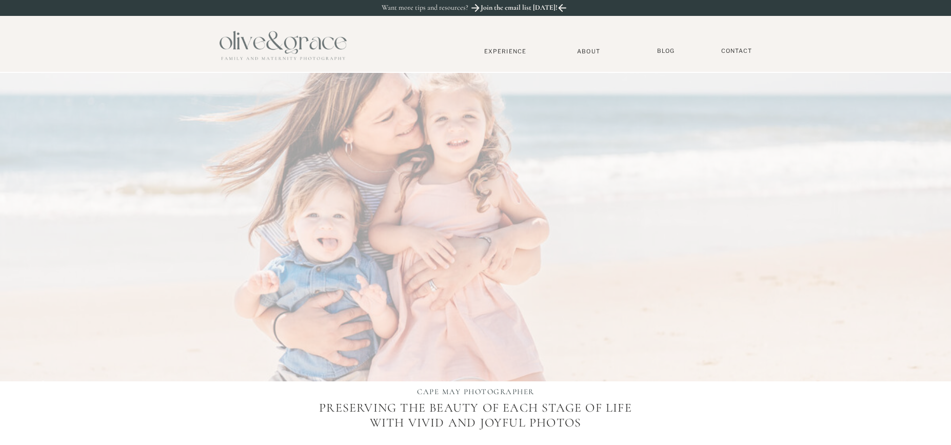 The image size is (951, 445). What do you see at coordinates (737, 51) in the screenshot?
I see `nav: Contact` at bounding box center [737, 51].